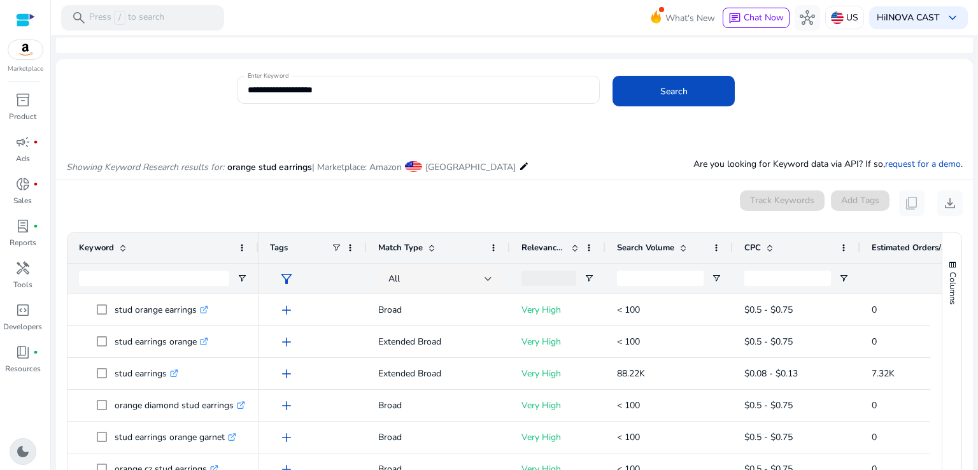  Describe the element at coordinates (145, 167) in the screenshot. I see `i: Showing Keyword Research results for:` at that location.